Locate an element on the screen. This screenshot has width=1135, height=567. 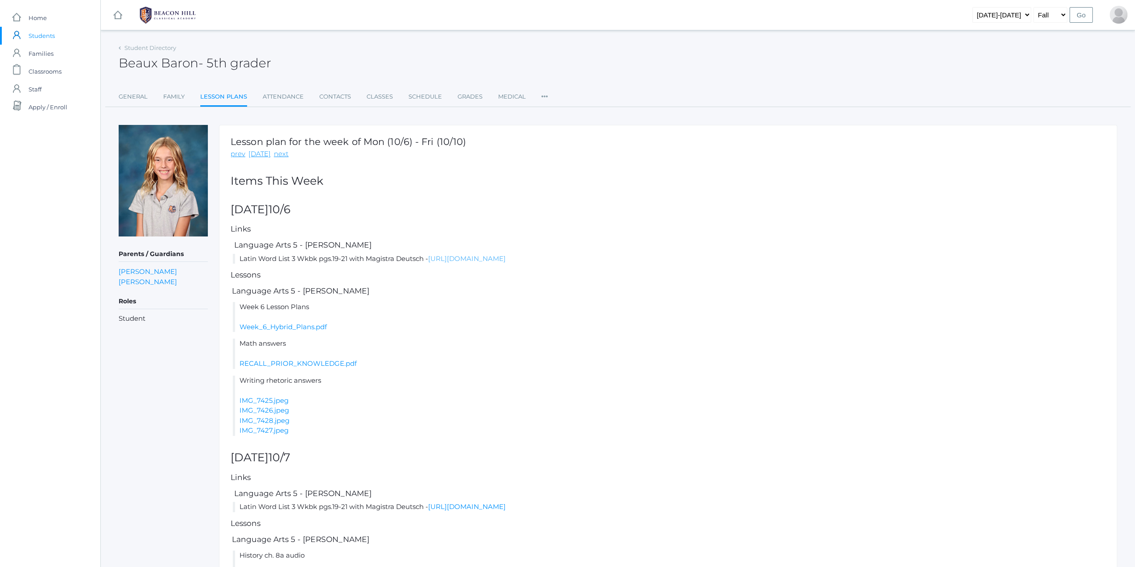
a: next is located at coordinates (281, 154).